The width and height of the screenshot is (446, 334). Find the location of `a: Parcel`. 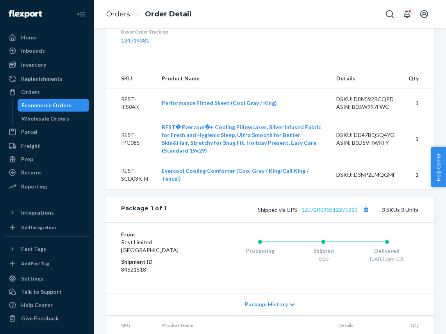

a: Parcel is located at coordinates (47, 132).